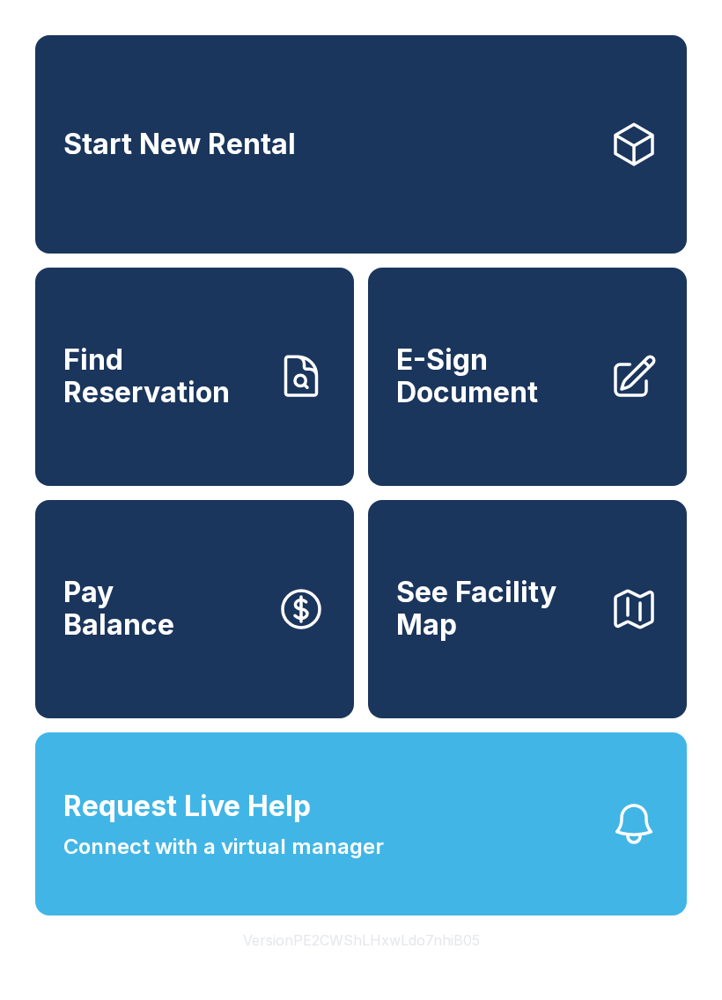 Image resolution: width=722 pixels, height=1000 pixels. Describe the element at coordinates (180, 144) in the screenshot. I see `span: Start New Rental` at that location.